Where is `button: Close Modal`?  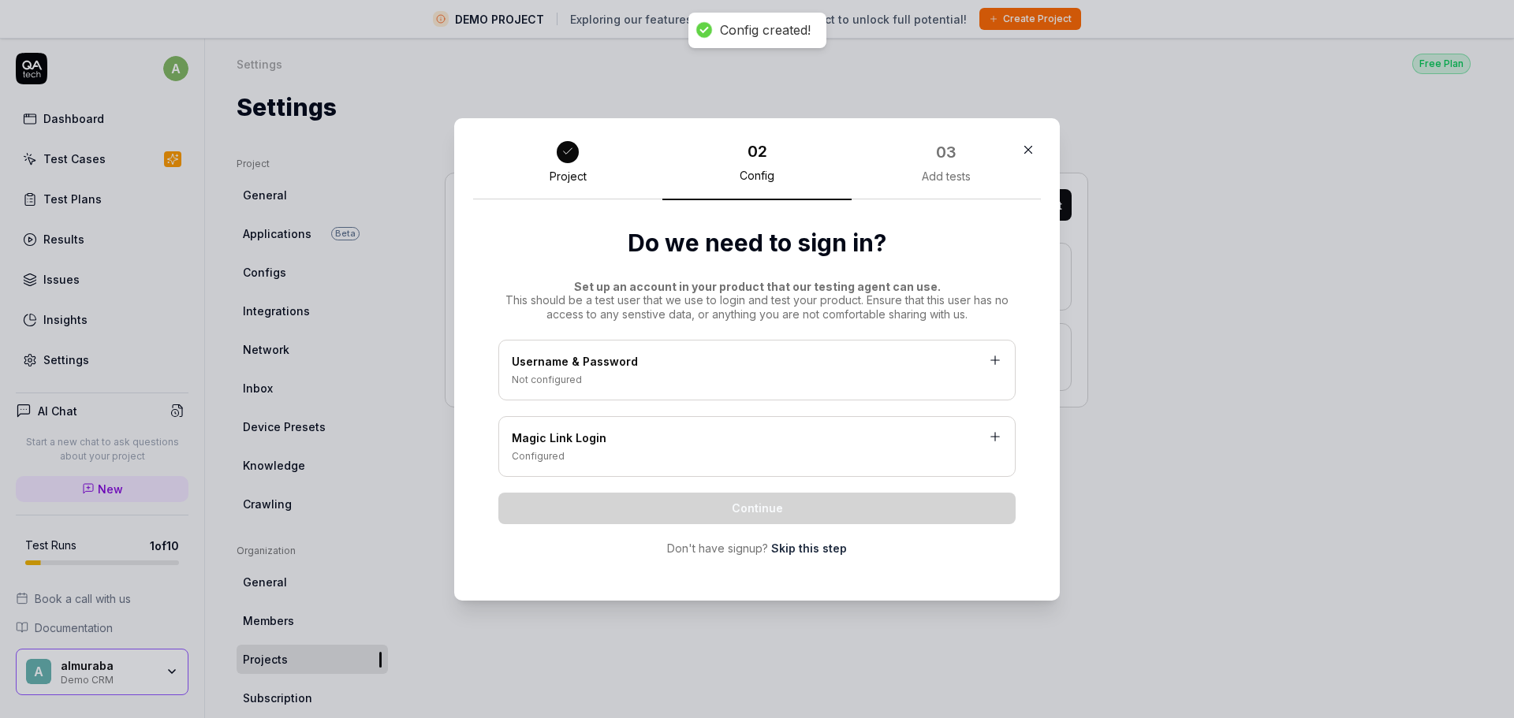
button: Close Modal is located at coordinates (1028, 150).